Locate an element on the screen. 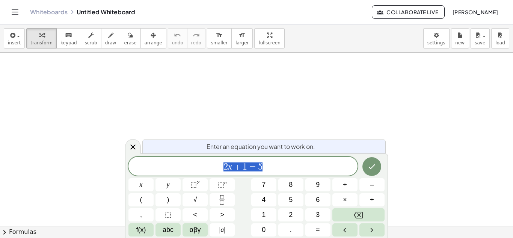  button: 6 is located at coordinates (318, 200).